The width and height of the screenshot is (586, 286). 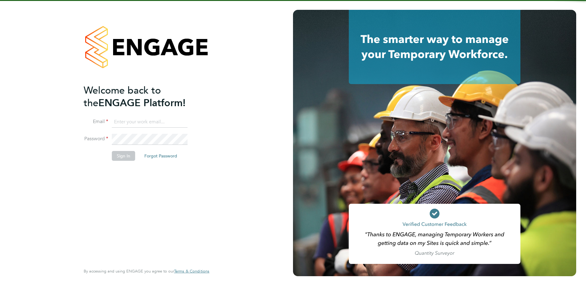 I want to click on label: Password, so click(x=96, y=139).